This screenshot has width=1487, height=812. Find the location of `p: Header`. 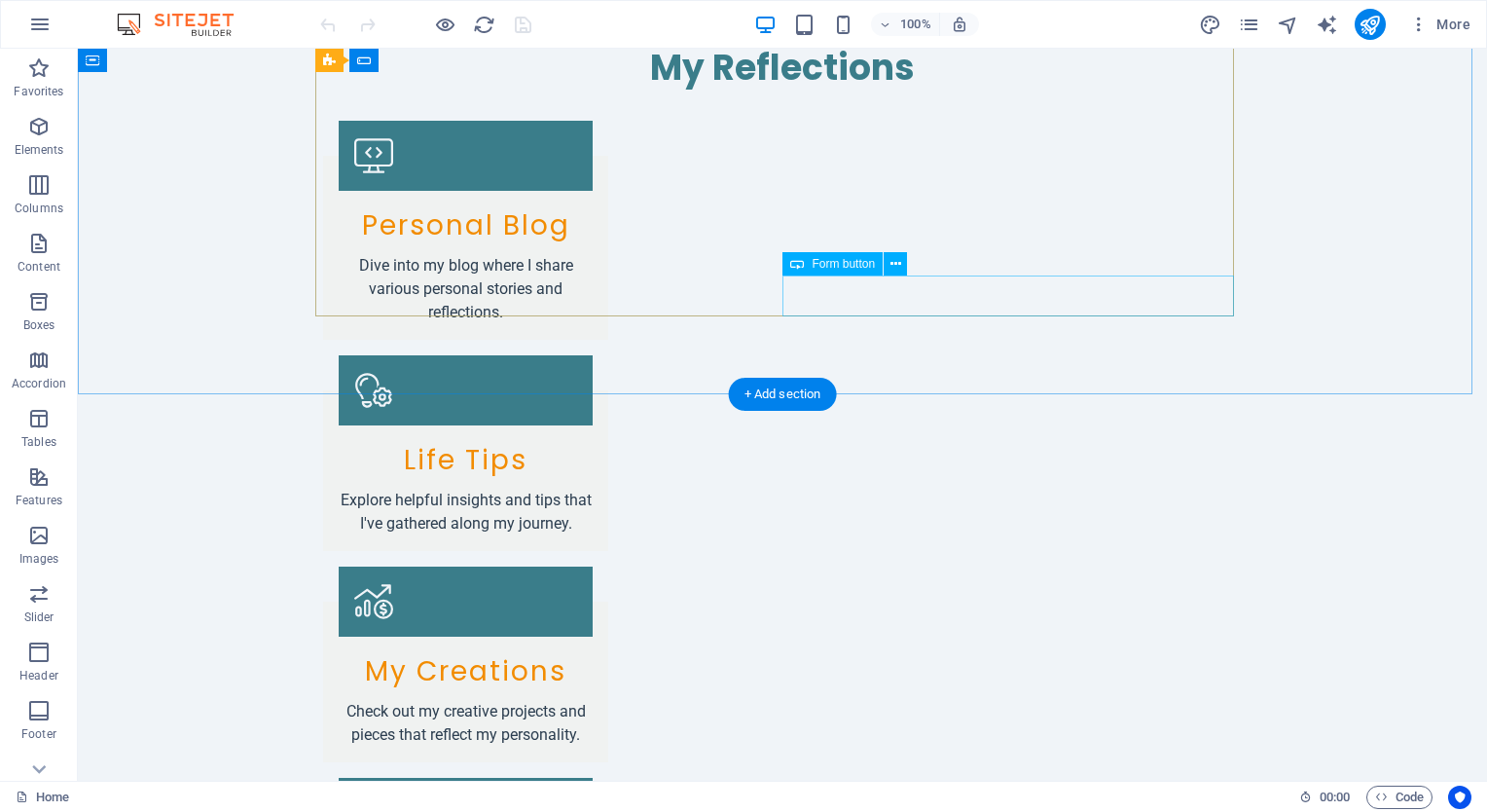

p: Header is located at coordinates (38, 676).